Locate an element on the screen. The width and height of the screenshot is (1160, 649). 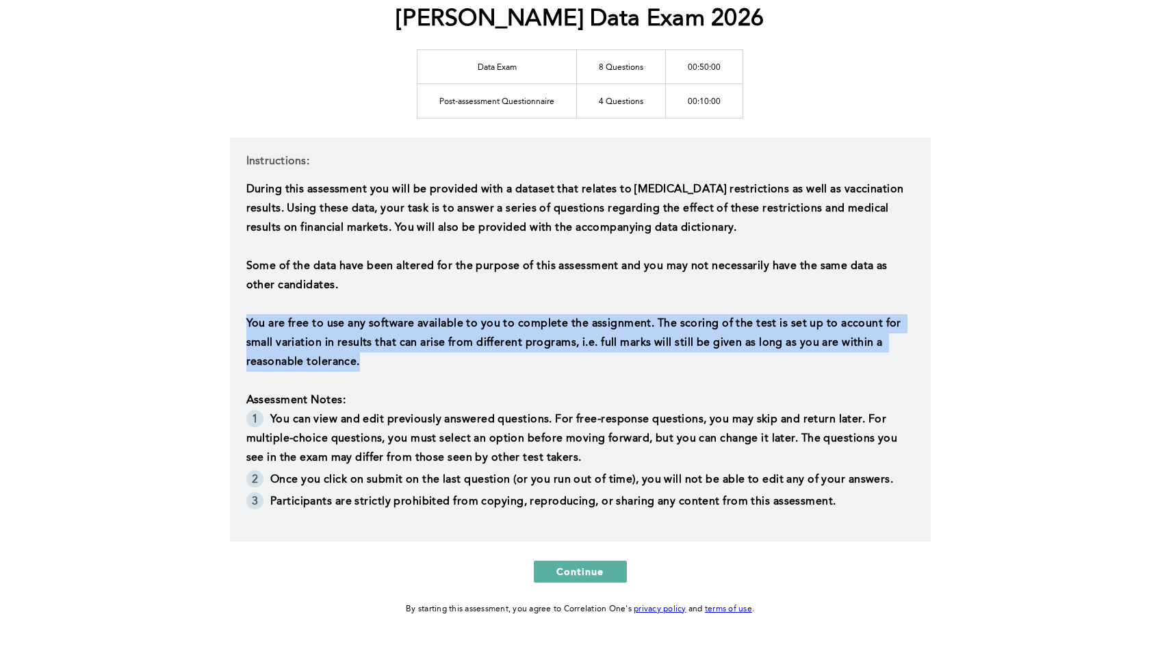
td: Post-assessment Questionnaire is located at coordinates (497, 101).